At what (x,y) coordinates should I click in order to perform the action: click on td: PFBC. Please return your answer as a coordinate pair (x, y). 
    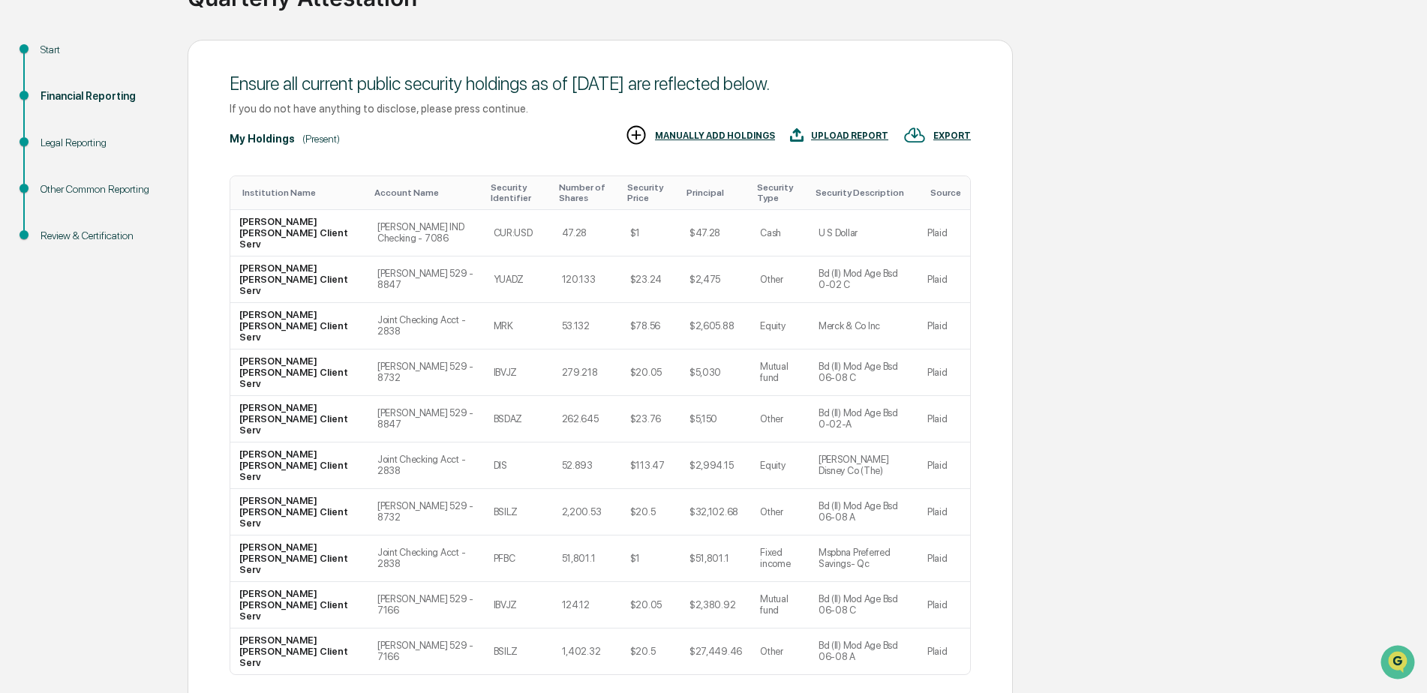
    Looking at the image, I should click on (519, 559).